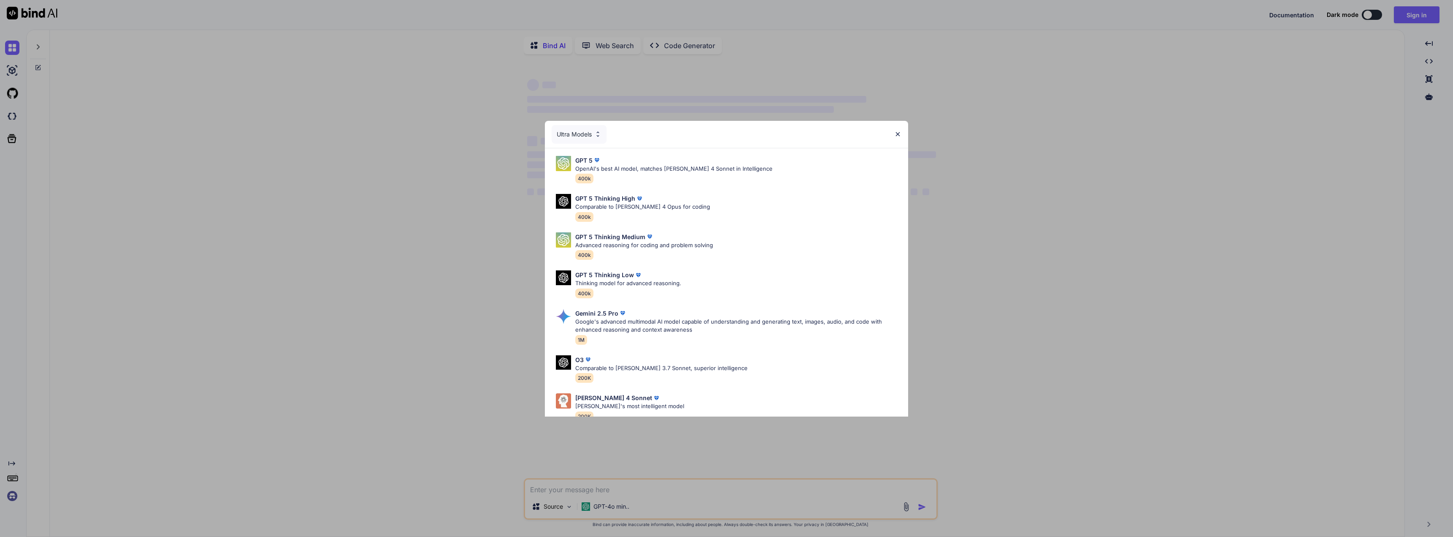 This screenshot has width=1453, height=537. I want to click on span: 1M, so click(581, 340).